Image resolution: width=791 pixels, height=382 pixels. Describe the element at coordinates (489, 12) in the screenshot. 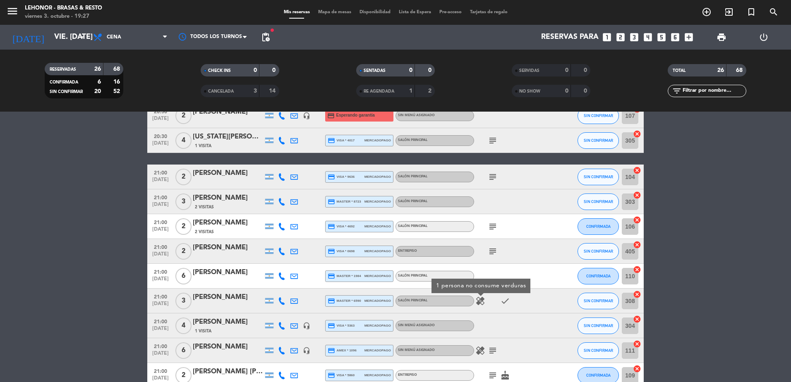

I see `span: Tarjetas de regalo` at that location.